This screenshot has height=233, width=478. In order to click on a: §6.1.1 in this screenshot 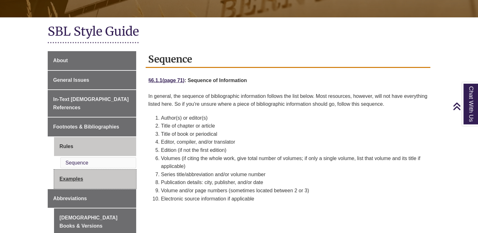, I will do `click(155, 80)`.